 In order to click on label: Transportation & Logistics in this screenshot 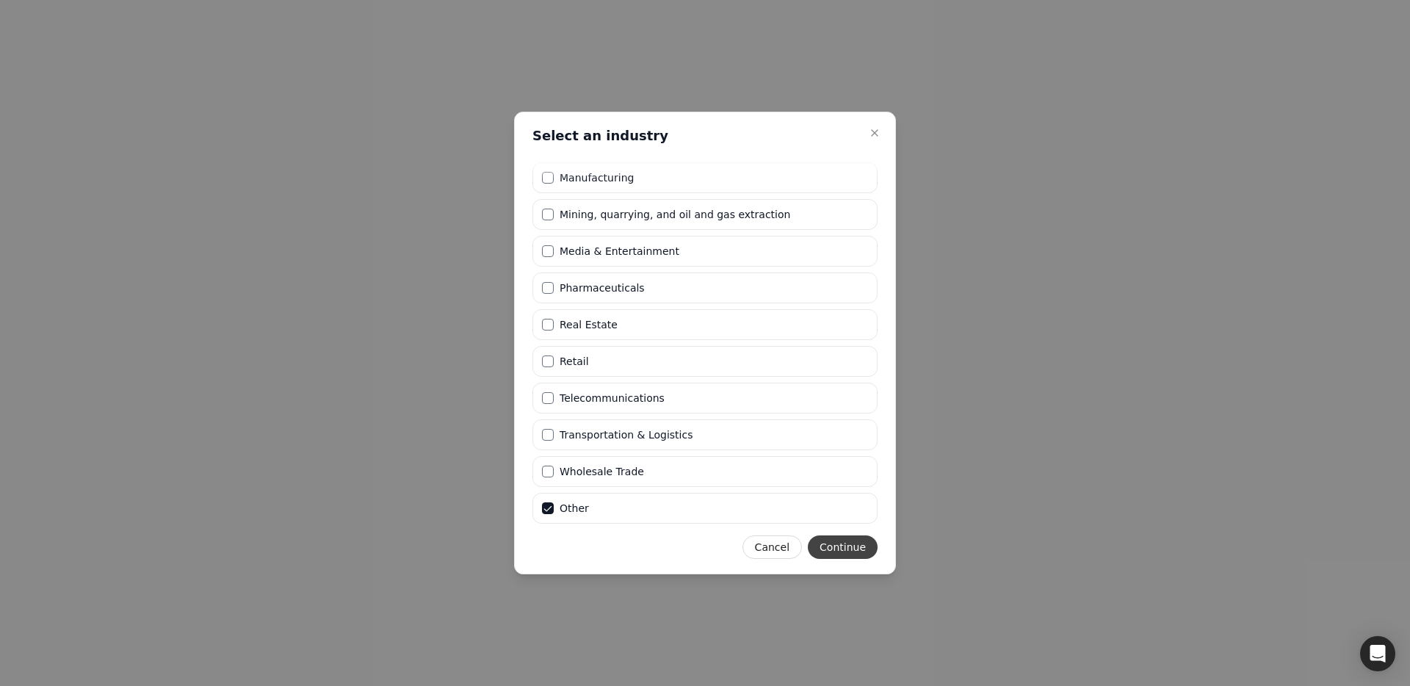, I will do `click(626, 435)`.